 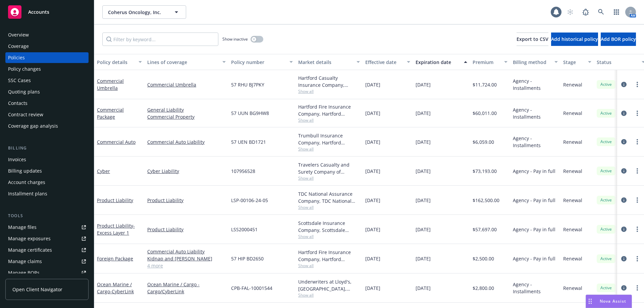 I want to click on div: Manage claims, so click(x=25, y=261).